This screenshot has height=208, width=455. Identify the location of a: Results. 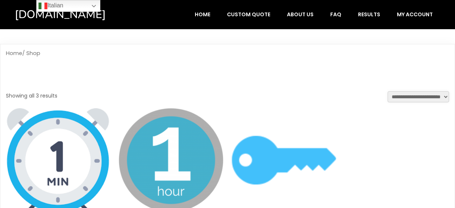
(369, 14).